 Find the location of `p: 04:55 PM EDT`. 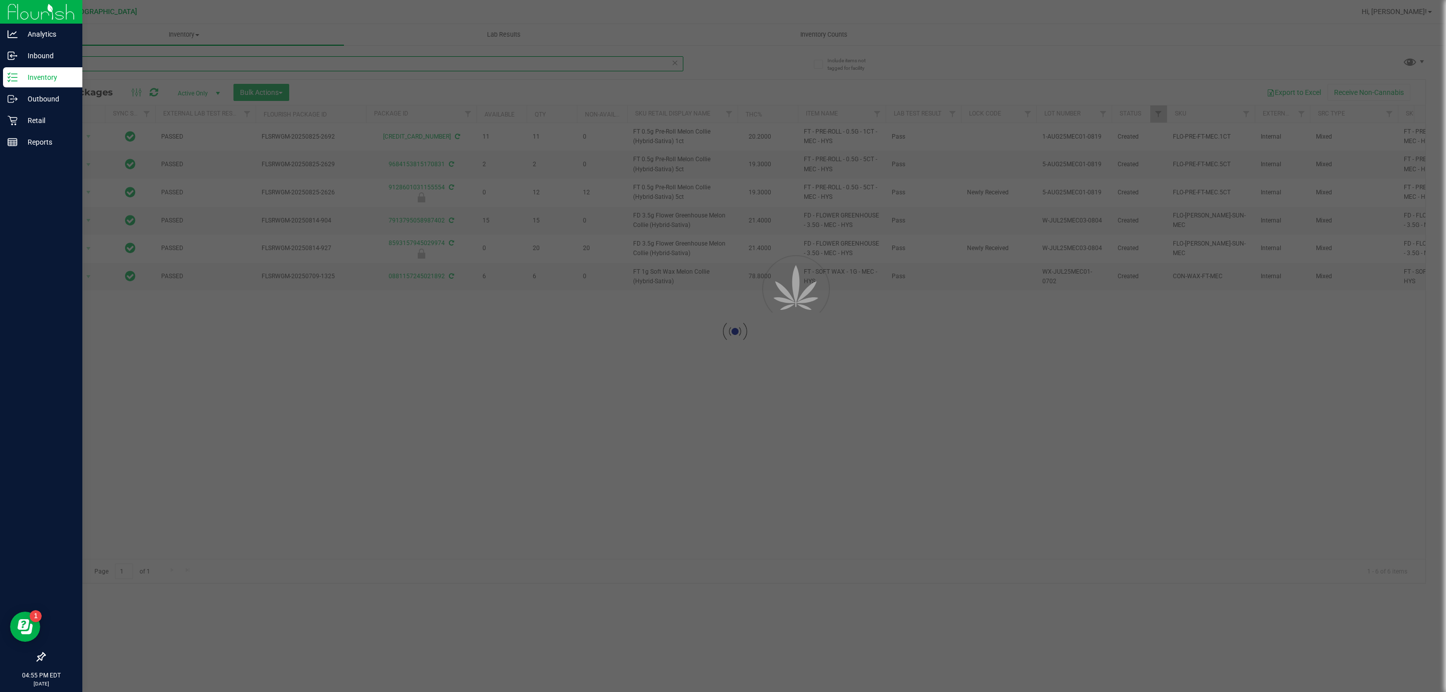

p: 04:55 PM EDT is located at coordinates (41, 675).